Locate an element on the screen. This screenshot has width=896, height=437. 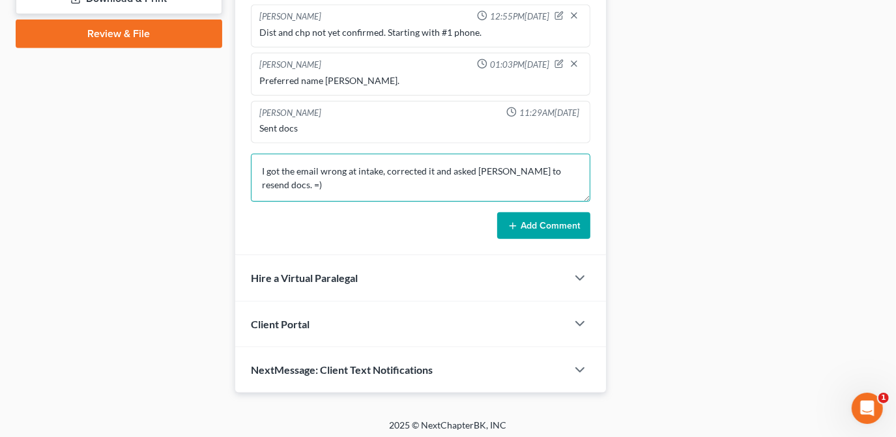
span: Client Portal is located at coordinates (280, 324).